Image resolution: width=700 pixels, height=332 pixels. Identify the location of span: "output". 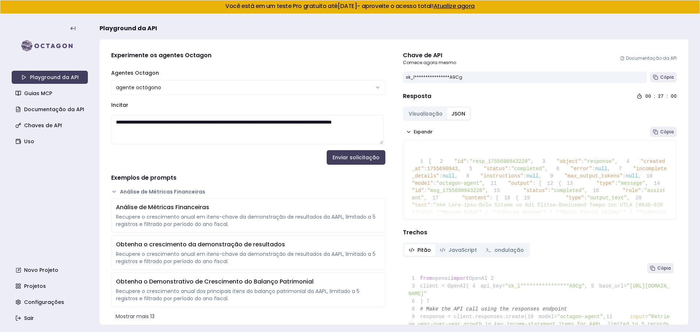
(520, 183).